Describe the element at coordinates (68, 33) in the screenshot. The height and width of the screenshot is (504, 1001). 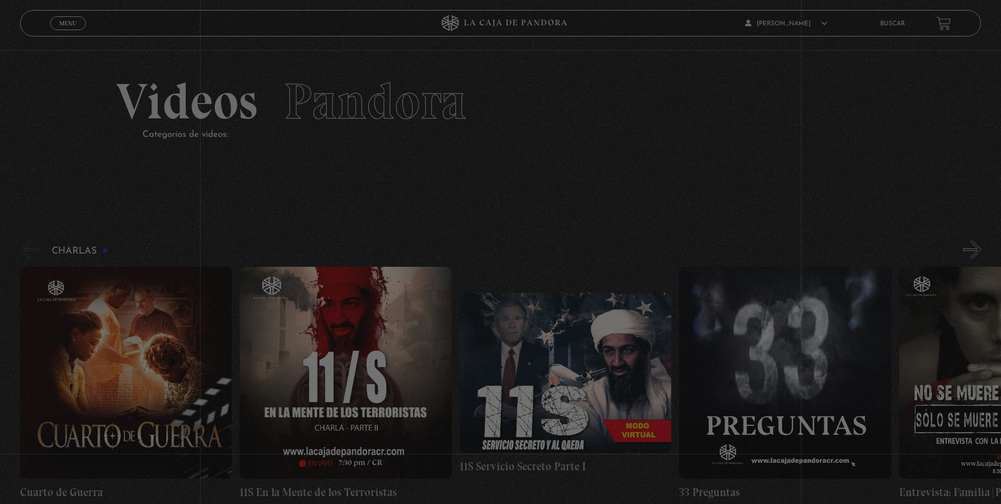
I see `span: Cerrar` at that location.